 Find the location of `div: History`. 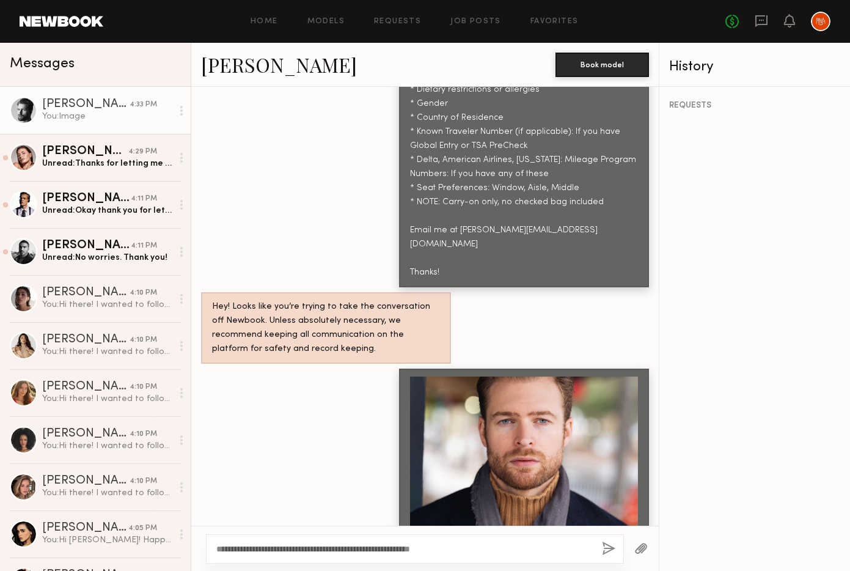

div: History is located at coordinates (755, 67).